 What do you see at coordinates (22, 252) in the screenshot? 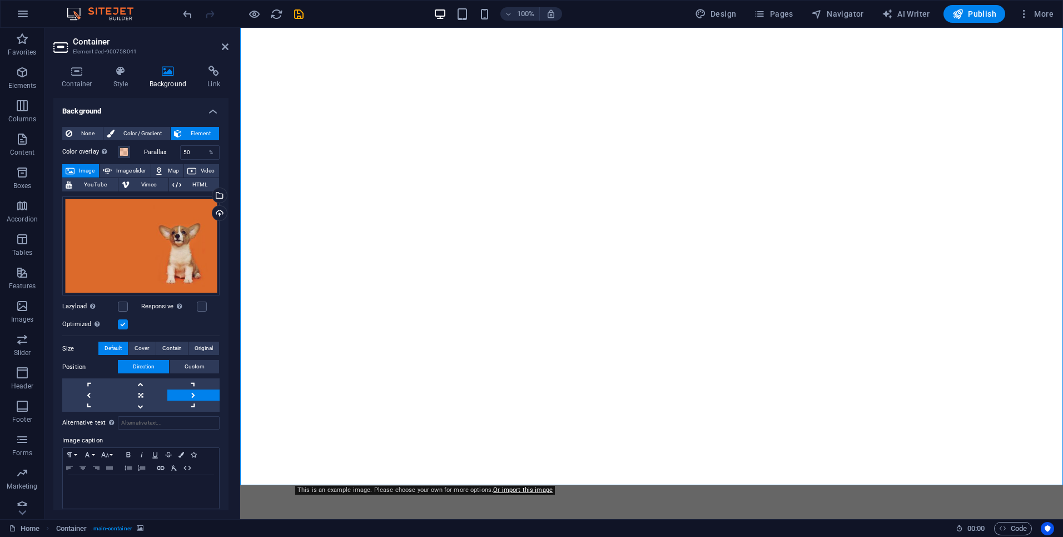
I see `p: Tables` at bounding box center [22, 252].